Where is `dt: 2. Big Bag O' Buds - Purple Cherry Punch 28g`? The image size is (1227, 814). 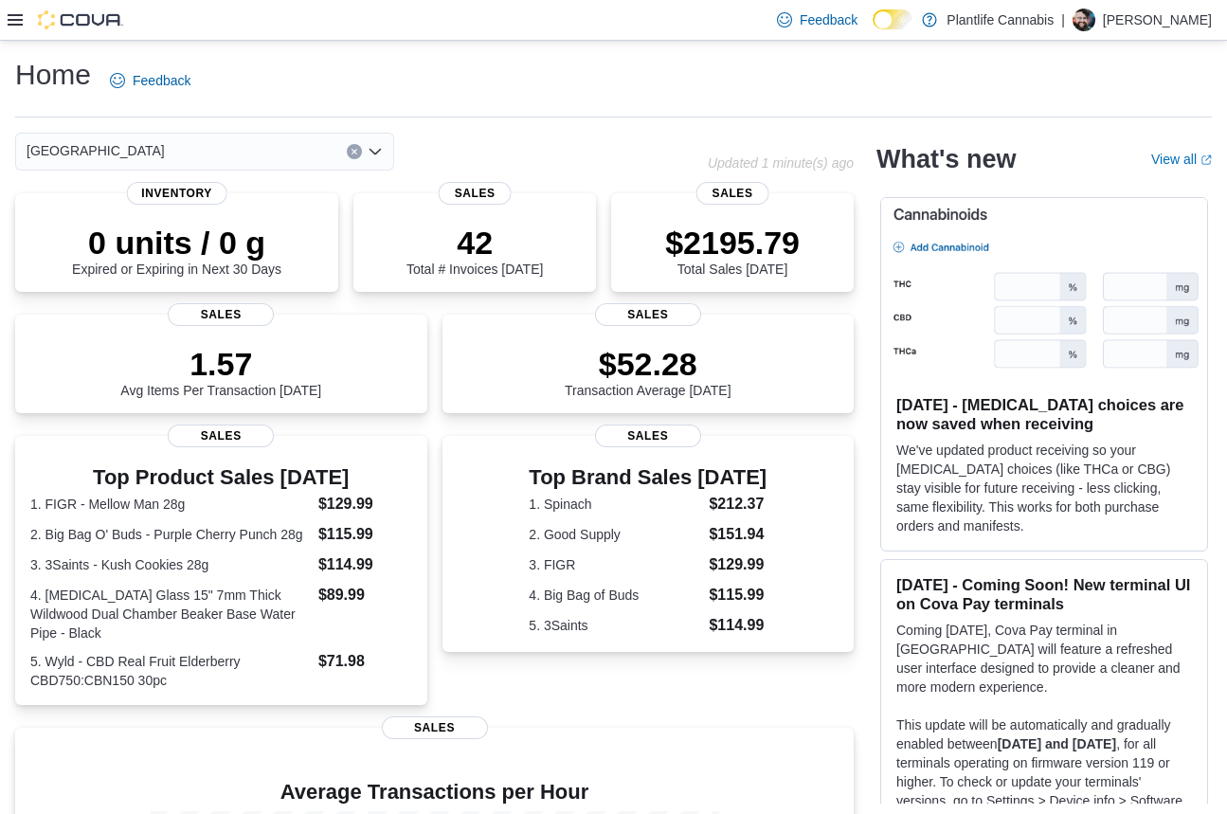 dt: 2. Big Bag O' Buds - Purple Cherry Punch 28g is located at coordinates (170, 534).